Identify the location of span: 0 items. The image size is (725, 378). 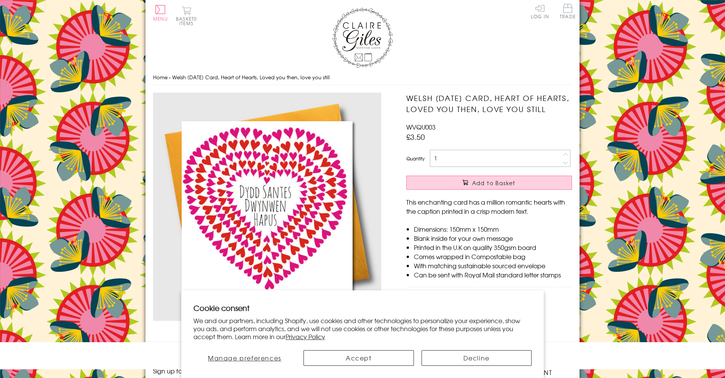
(188, 21).